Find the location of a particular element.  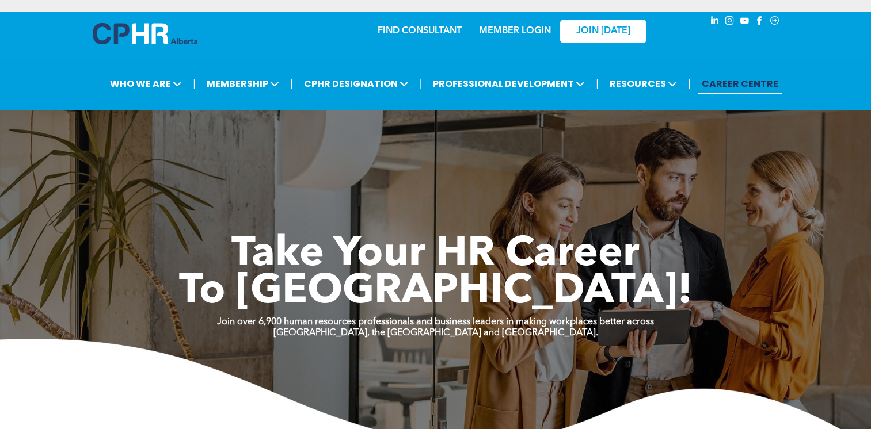

span: RESOURCES is located at coordinates (643, 83).